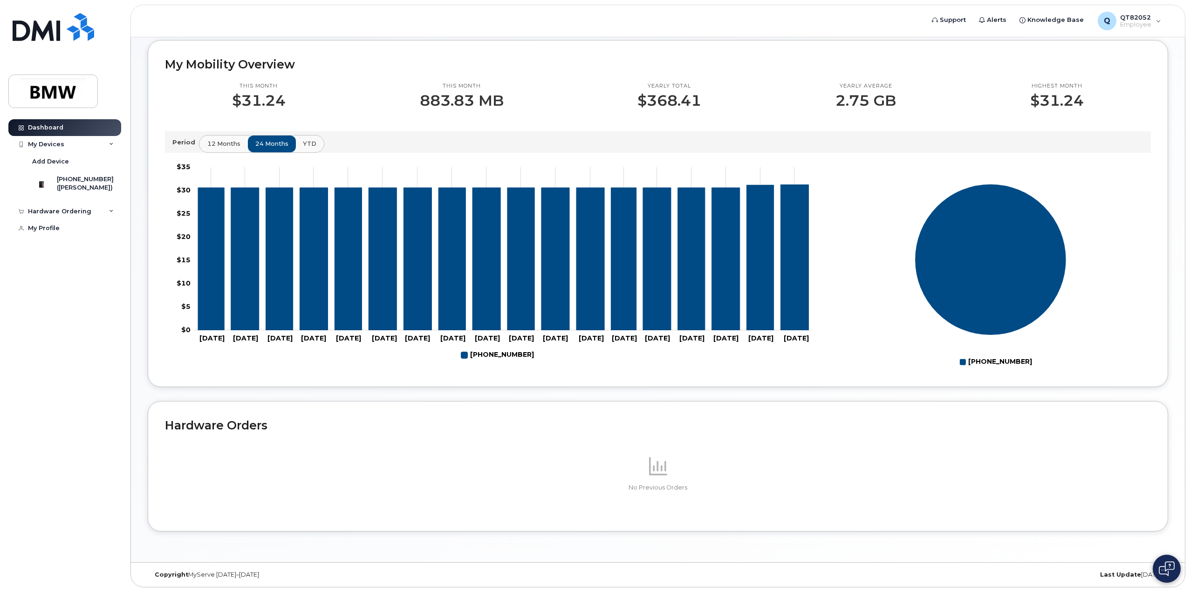 The width and height of the screenshot is (1190, 592). Describe the element at coordinates (1135, 25) in the screenshot. I see `span: Employee` at that location.